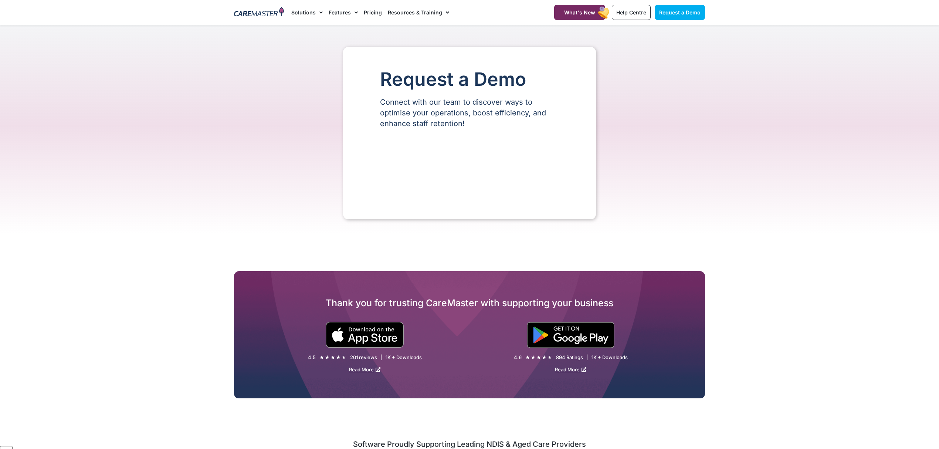 This screenshot has width=939, height=449. I want to click on div: 4.6, so click(518, 357).